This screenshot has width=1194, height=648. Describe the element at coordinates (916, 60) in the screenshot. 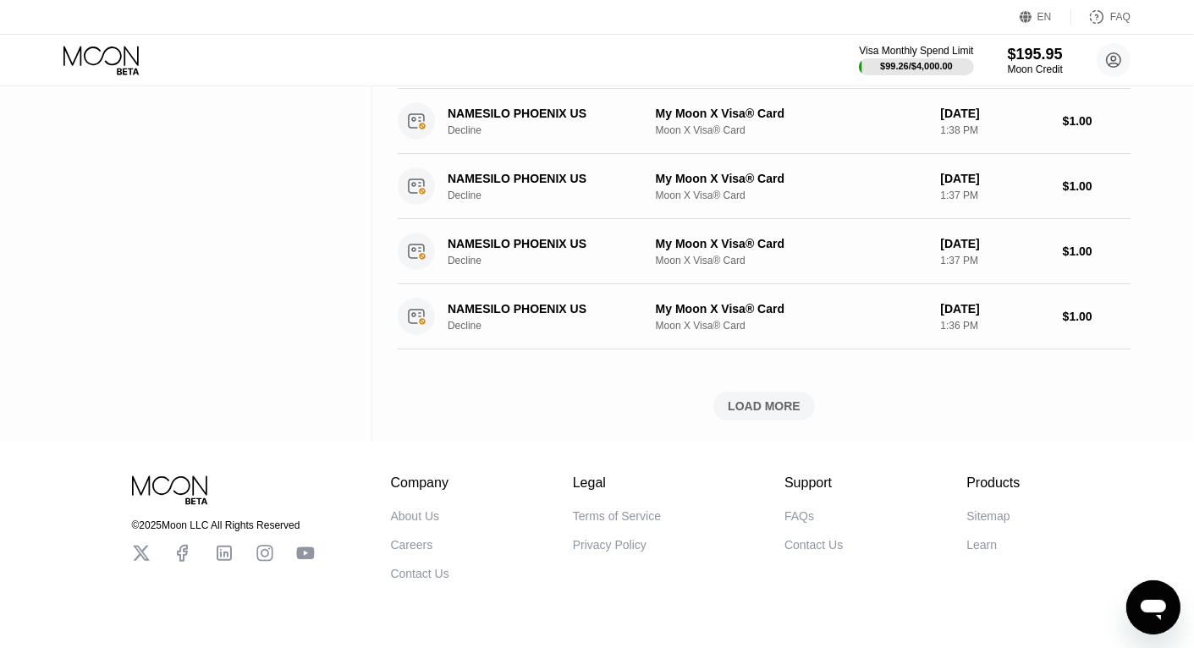

I see `div: Visa Monthly Spend Limit$99.26/$4,000.00` at that location.